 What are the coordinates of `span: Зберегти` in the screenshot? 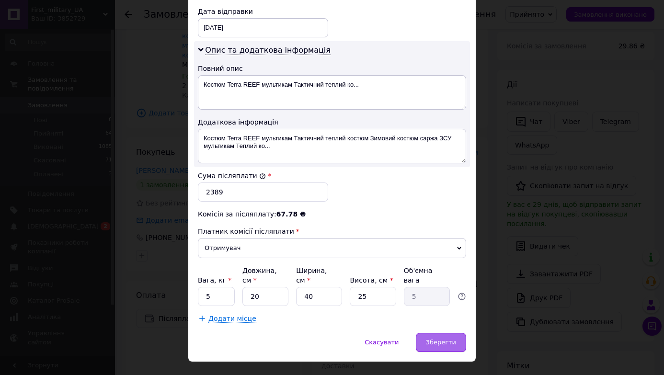 It's located at (440, 342).